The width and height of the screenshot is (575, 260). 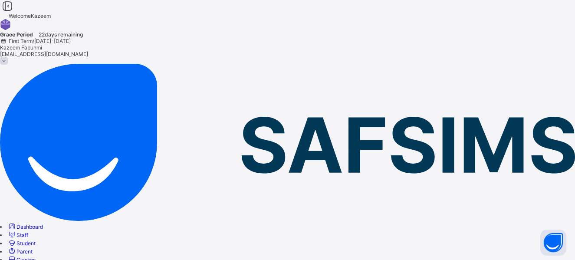 What do you see at coordinates (18, 235) in the screenshot?
I see `a: Staff` at bounding box center [18, 235].